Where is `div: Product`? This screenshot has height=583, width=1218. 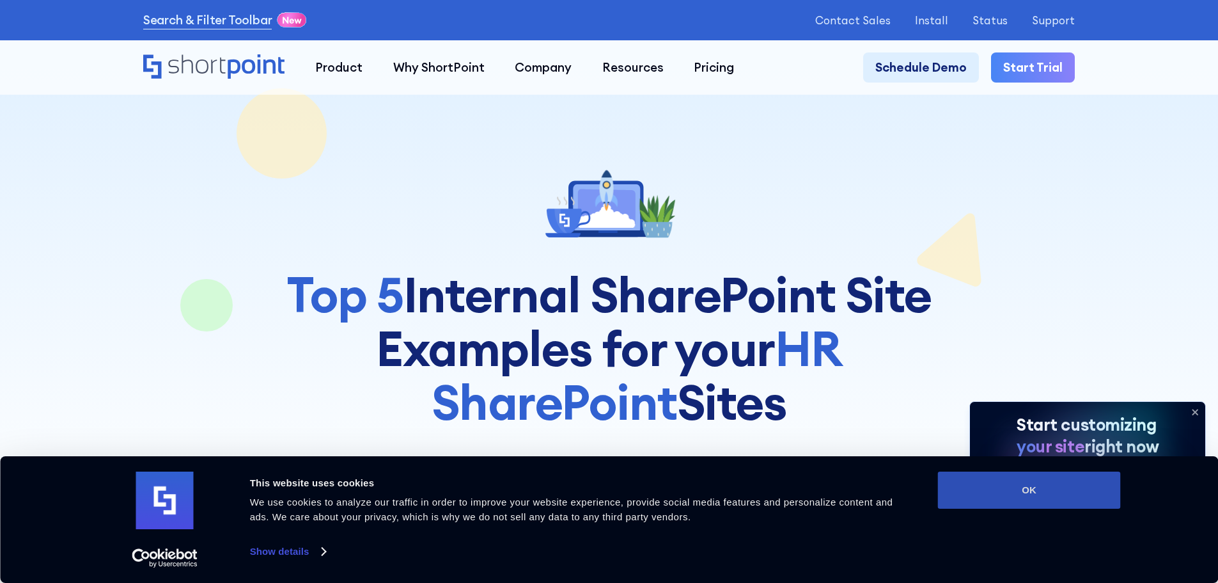 div: Product is located at coordinates (339, 67).